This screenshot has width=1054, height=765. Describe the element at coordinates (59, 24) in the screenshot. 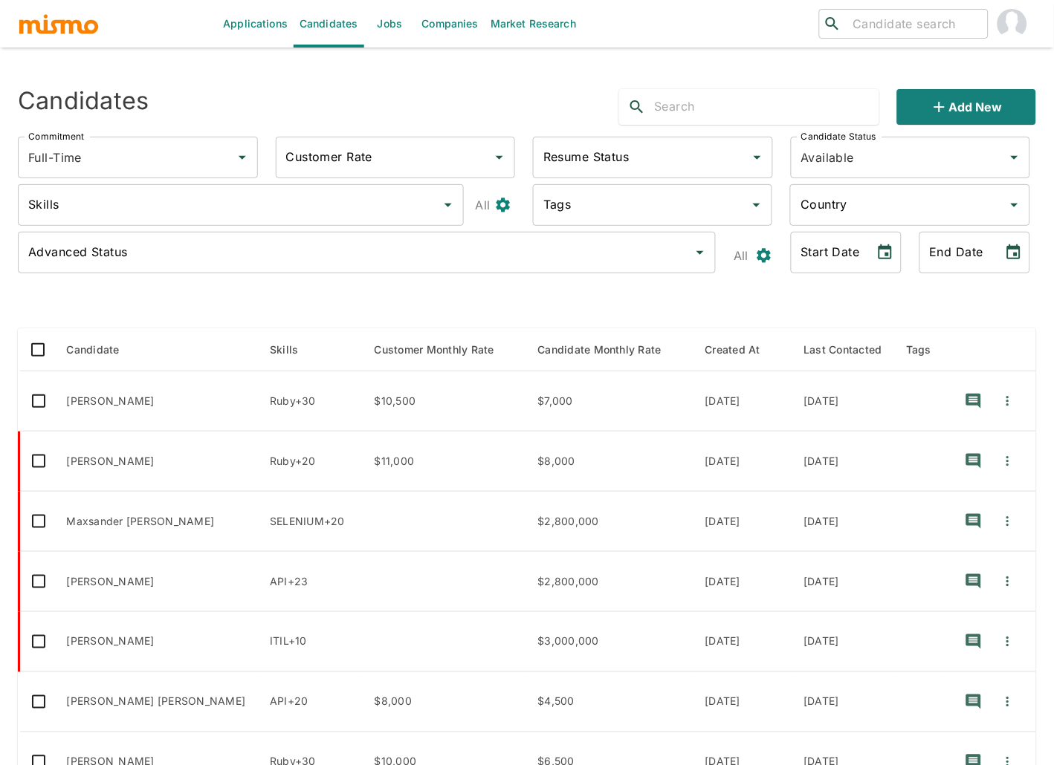

I see `img: logo` at that location.